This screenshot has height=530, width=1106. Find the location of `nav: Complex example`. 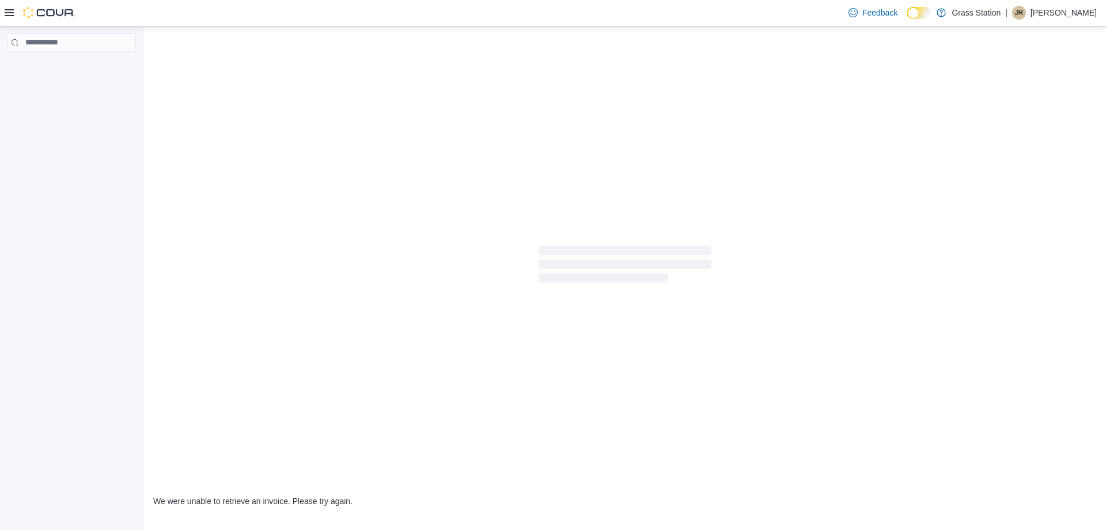

nav: Complex example is located at coordinates (71, 68).